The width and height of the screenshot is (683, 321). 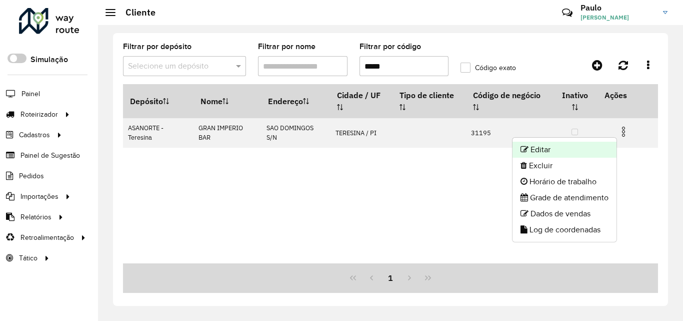 What do you see at coordinates (287, 47) in the screenshot?
I see `label: Filtrar por nome` at bounding box center [287, 47].